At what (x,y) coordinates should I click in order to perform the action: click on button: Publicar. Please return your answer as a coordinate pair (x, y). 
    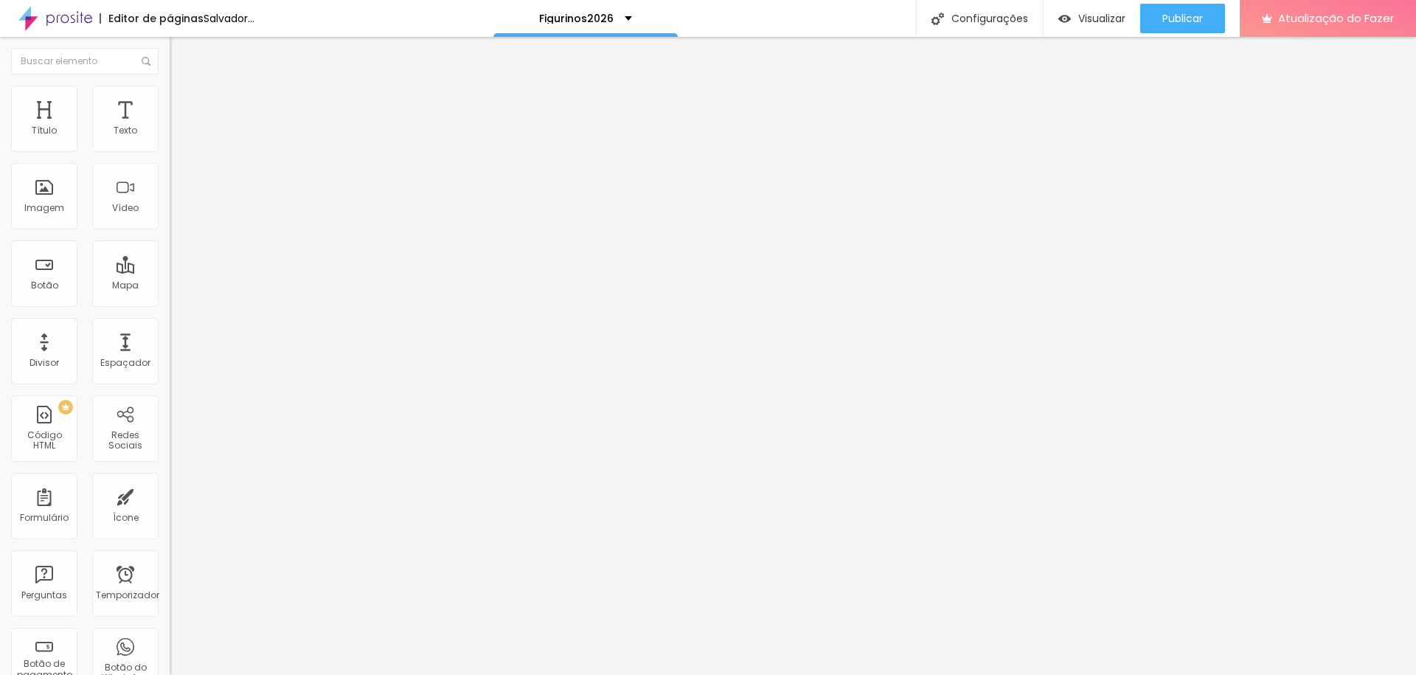
    Looking at the image, I should click on (1182, 18).